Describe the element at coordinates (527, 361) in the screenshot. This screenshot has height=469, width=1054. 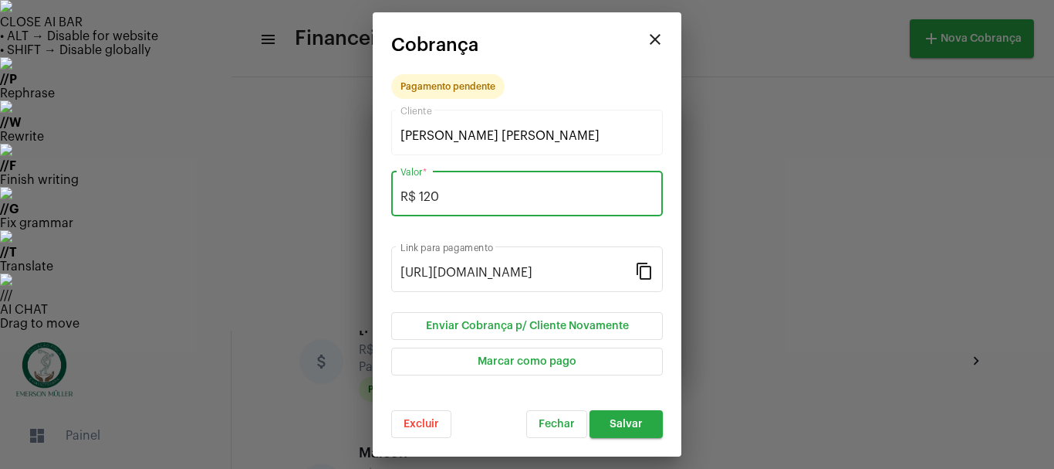
I see `span: Marcar como pago` at that location.